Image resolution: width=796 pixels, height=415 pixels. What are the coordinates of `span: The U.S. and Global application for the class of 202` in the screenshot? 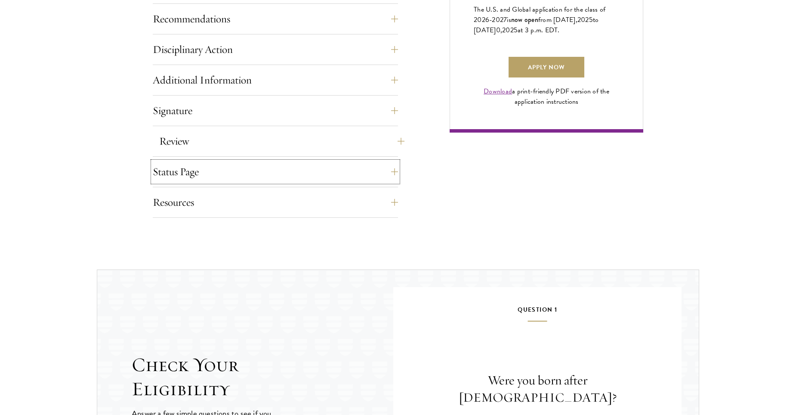 It's located at (540, 15).